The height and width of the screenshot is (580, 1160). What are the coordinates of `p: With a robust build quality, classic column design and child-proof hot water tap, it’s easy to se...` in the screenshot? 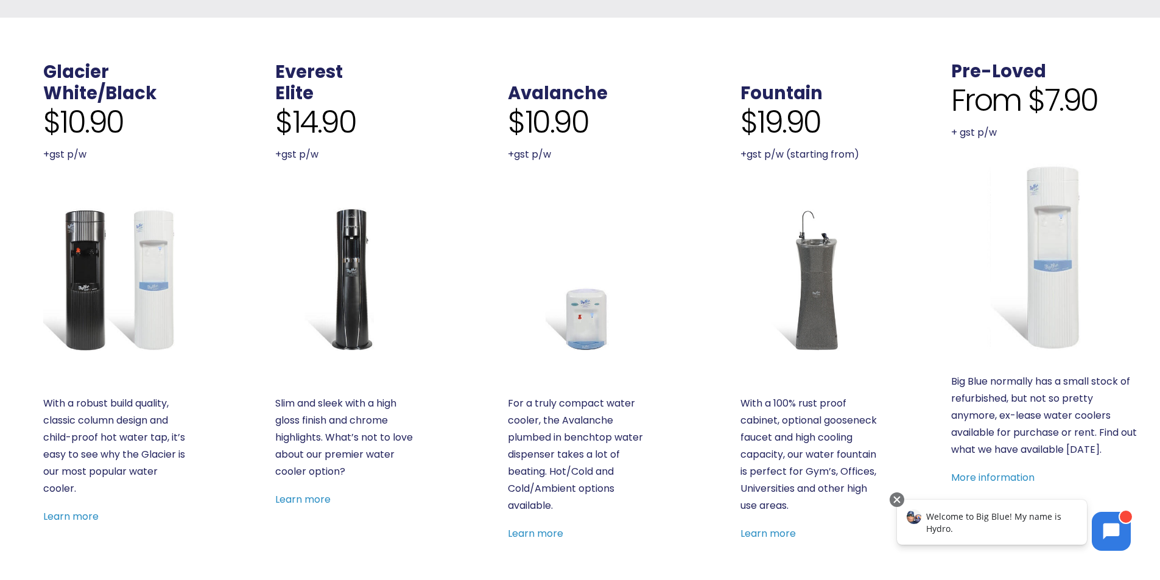 It's located at (115, 446).